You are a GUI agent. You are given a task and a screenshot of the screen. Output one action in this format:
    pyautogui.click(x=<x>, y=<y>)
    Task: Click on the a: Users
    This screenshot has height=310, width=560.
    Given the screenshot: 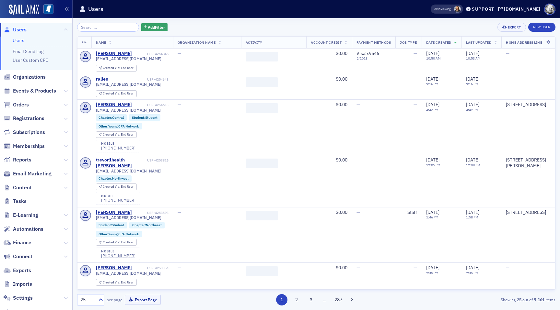 What is the action you would take?
    pyautogui.click(x=18, y=40)
    